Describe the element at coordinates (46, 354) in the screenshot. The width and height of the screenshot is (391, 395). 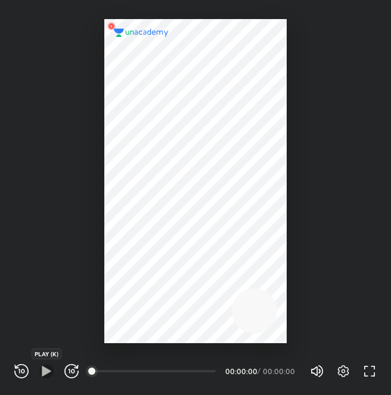
I see `div: PLAY (K)` at that location.